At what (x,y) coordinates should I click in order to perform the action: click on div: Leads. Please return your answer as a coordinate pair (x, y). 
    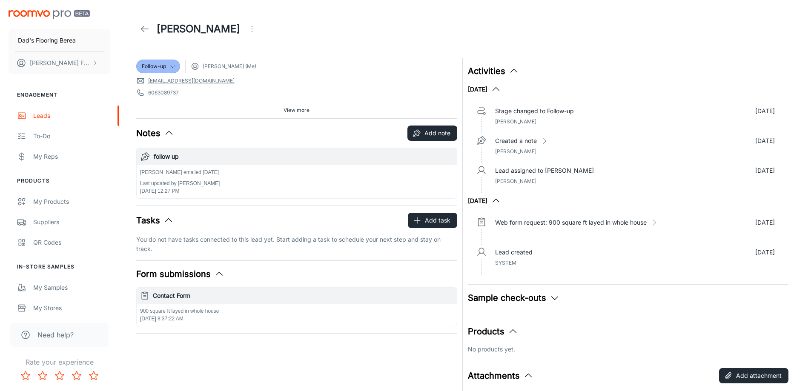
    Looking at the image, I should click on (72, 116).